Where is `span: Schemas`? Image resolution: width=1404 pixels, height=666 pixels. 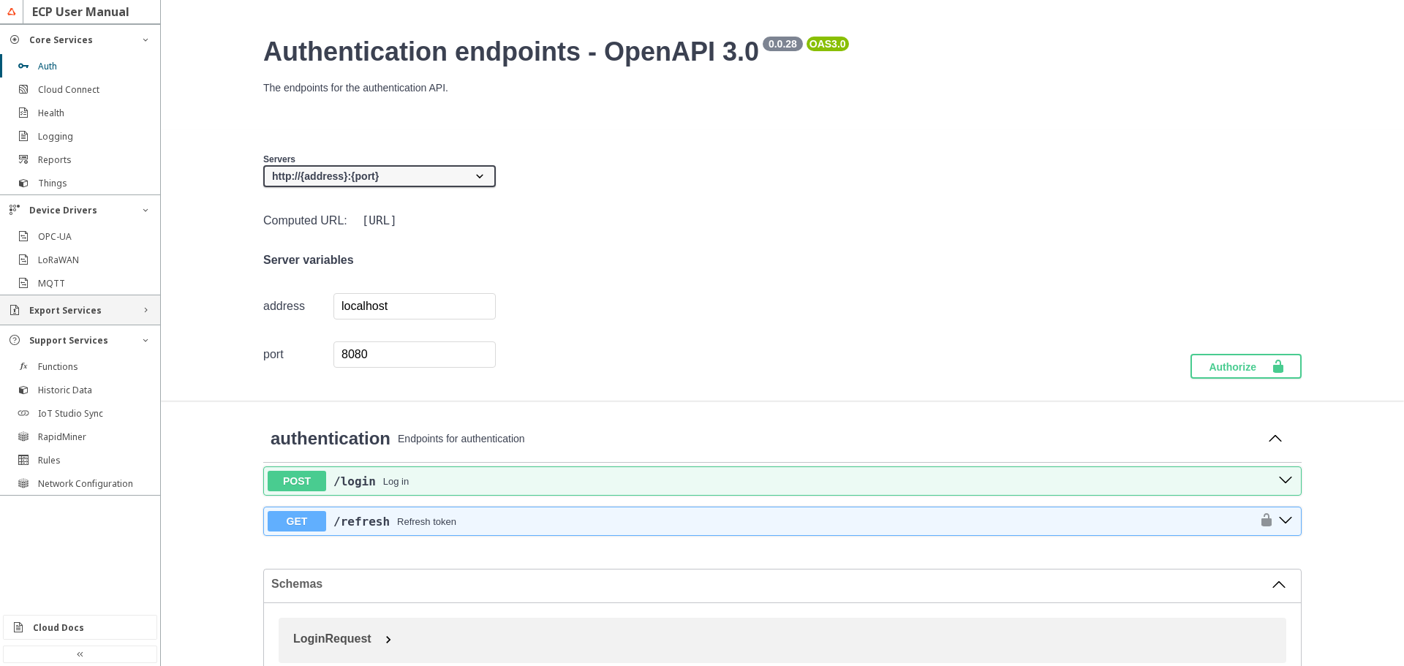 span: Schemas is located at coordinates (772, 584).